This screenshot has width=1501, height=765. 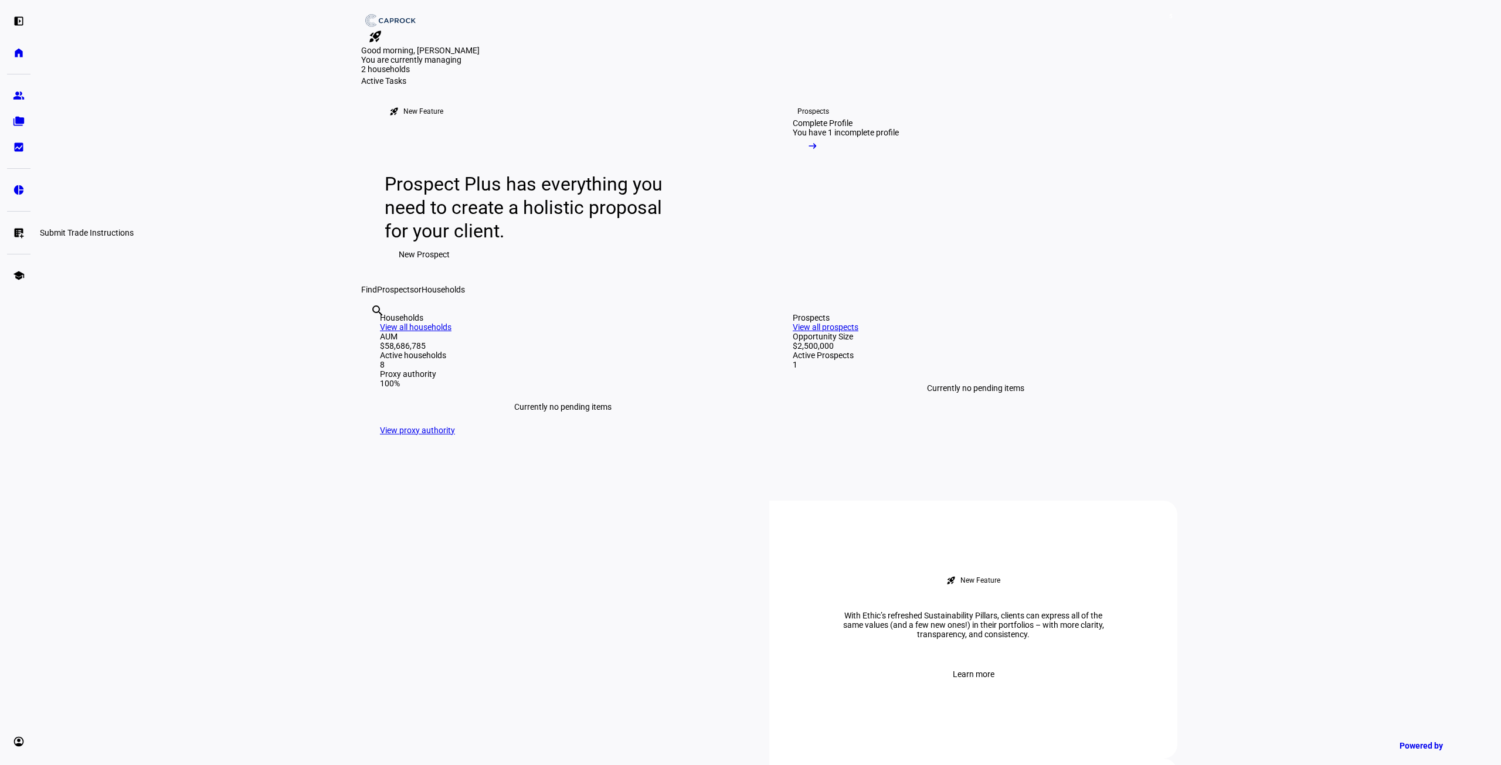 What do you see at coordinates (19, 121) in the screenshot?
I see `eth-mat-symbol: folder_copy` at bounding box center [19, 121].